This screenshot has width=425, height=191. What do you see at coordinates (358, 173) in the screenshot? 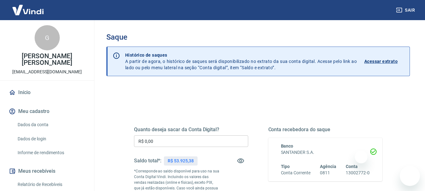
I see `h6: 13002772-0` at bounding box center [358, 173].